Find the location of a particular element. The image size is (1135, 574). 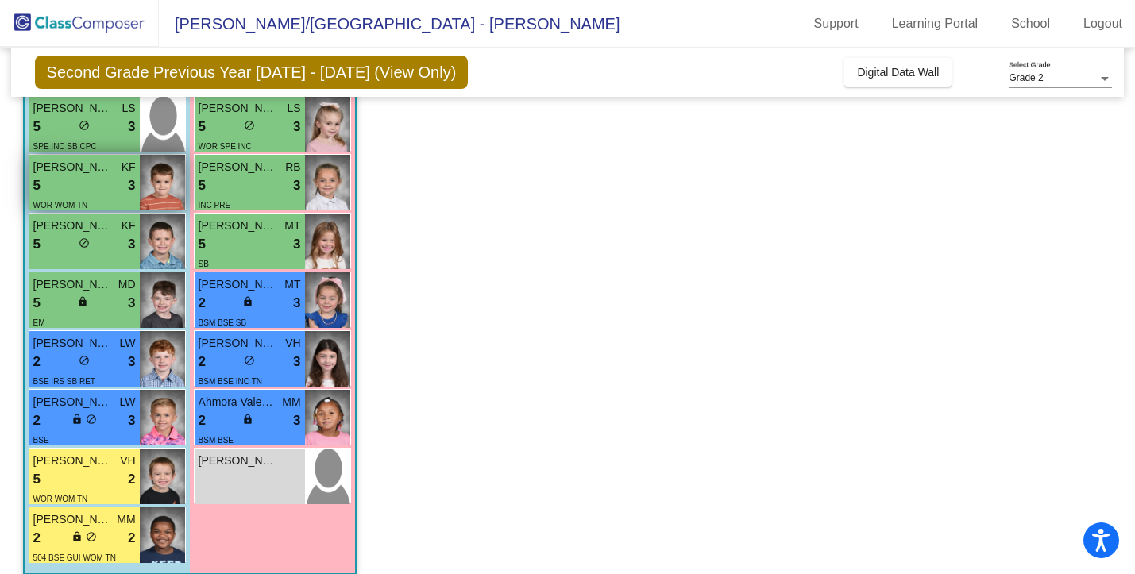

span: BSE is located at coordinates (41, 440).